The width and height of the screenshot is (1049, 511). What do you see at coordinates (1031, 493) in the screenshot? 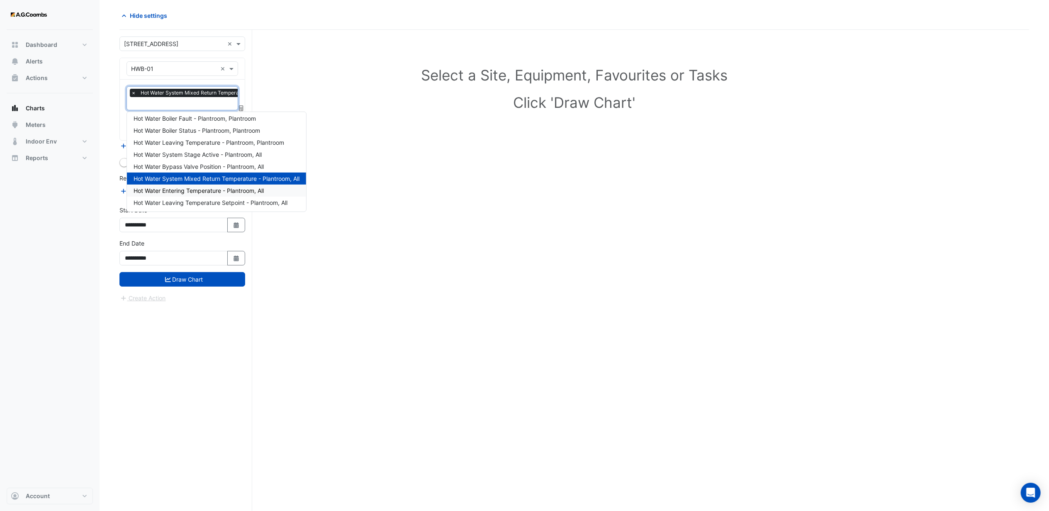
I see `div: Open Intercom Messenger` at bounding box center [1031, 493].